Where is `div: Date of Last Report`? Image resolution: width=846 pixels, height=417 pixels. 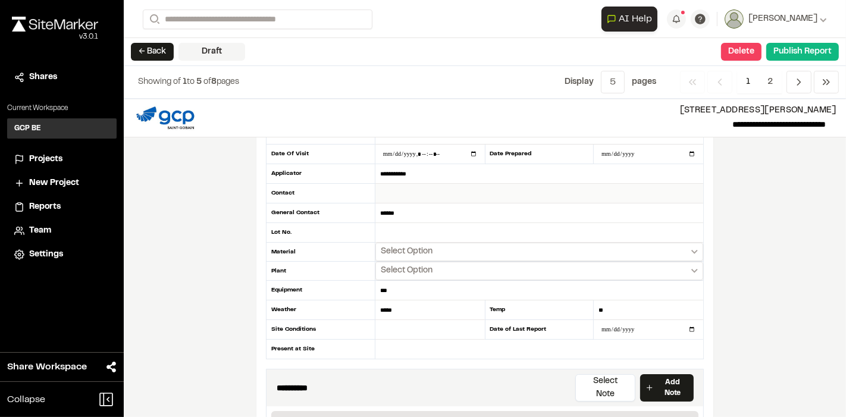
div: Date of Last Report is located at coordinates (539, 329).